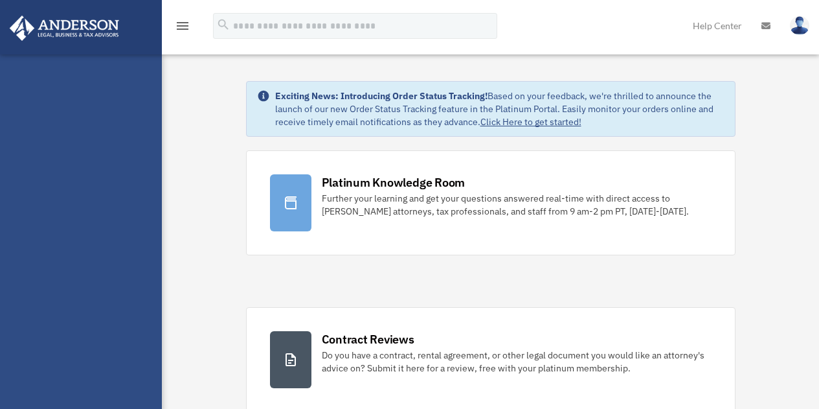 The width and height of the screenshot is (819, 409). I want to click on div: Do you have a contract, rental agreement, or other legal document you would like an attorney's ad..., so click(517, 361).